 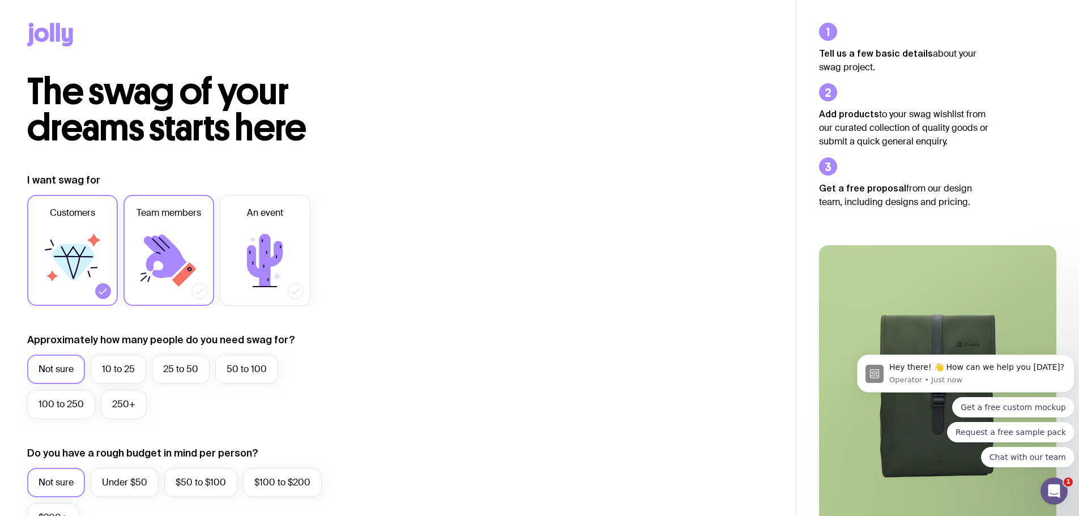 What do you see at coordinates (125, 482) in the screenshot?
I see `label: Under $50` at bounding box center [125, 482].